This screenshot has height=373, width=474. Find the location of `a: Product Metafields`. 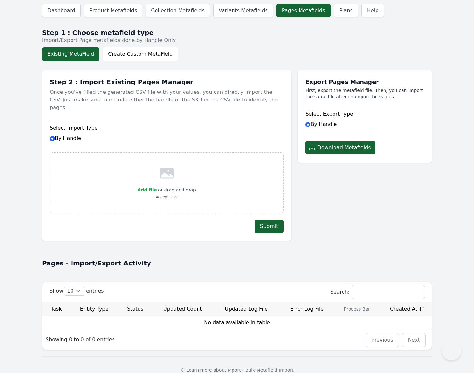

a: Product Metafields is located at coordinates (113, 11).